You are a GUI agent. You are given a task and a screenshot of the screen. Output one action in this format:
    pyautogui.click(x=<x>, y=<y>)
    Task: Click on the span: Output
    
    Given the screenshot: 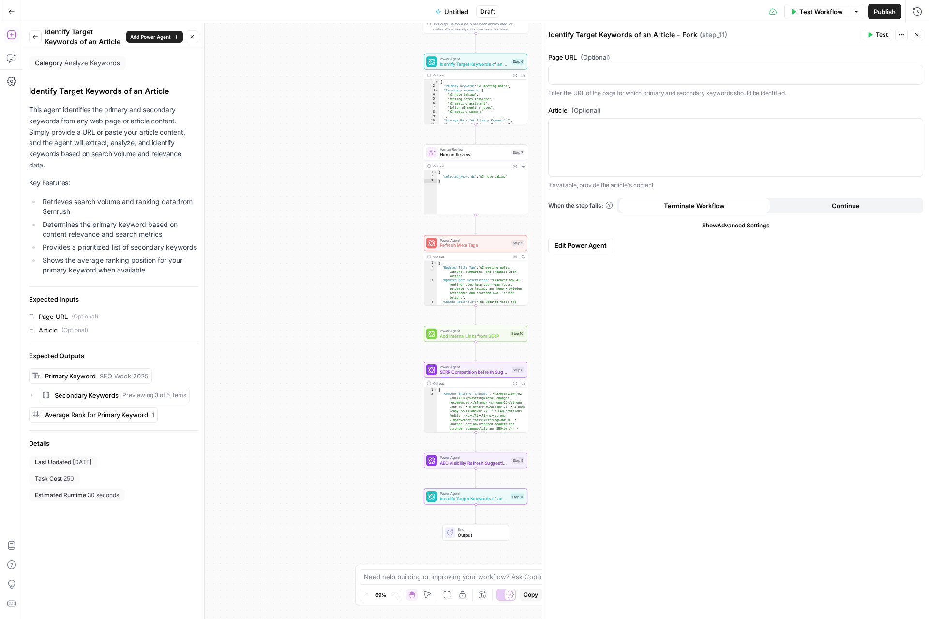 What is the action you would take?
    pyautogui.click(x=481, y=535)
    